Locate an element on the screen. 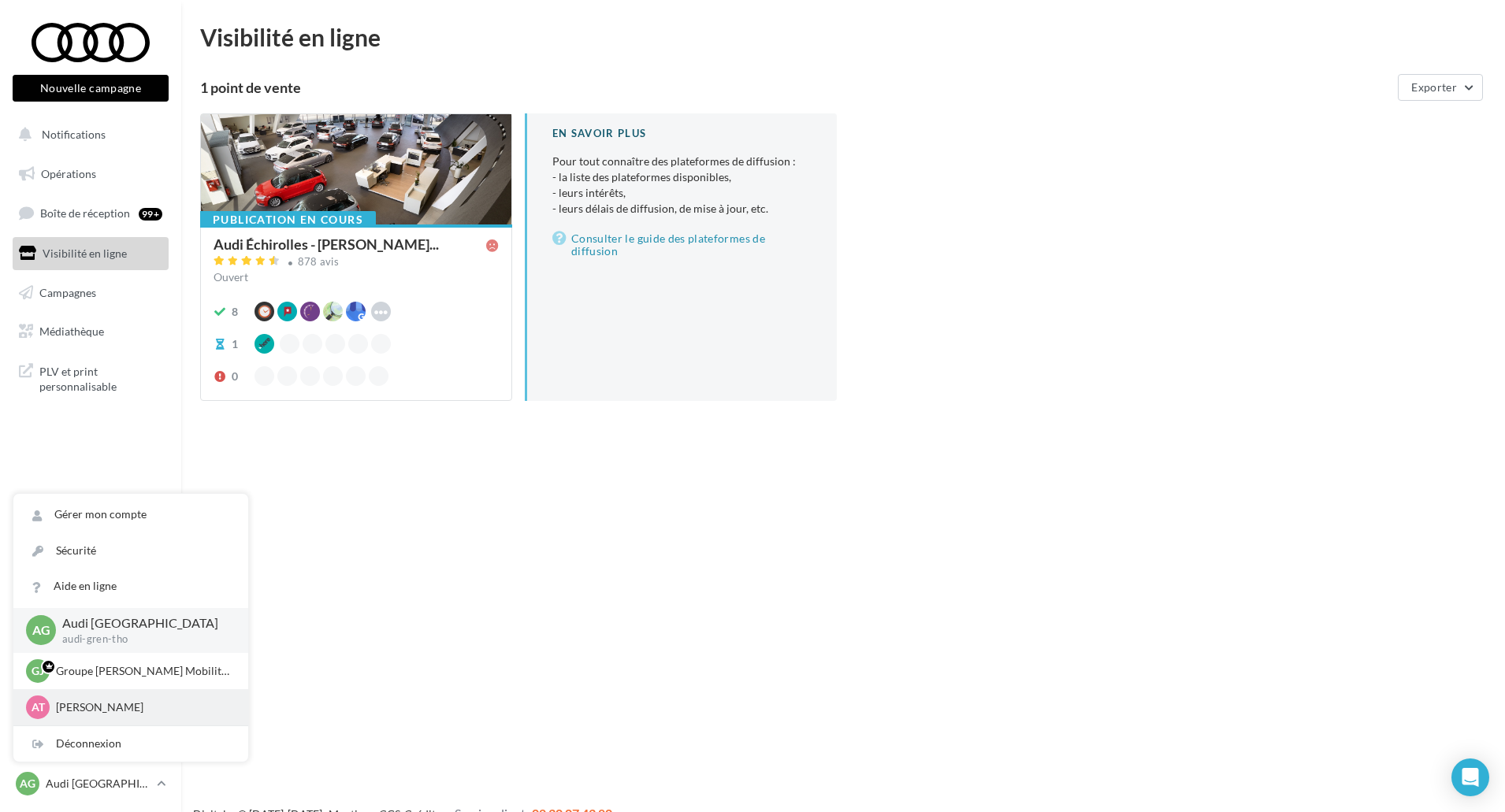 This screenshot has width=1505, height=812. span: PLV et print personnalisable is located at coordinates (101, 377).